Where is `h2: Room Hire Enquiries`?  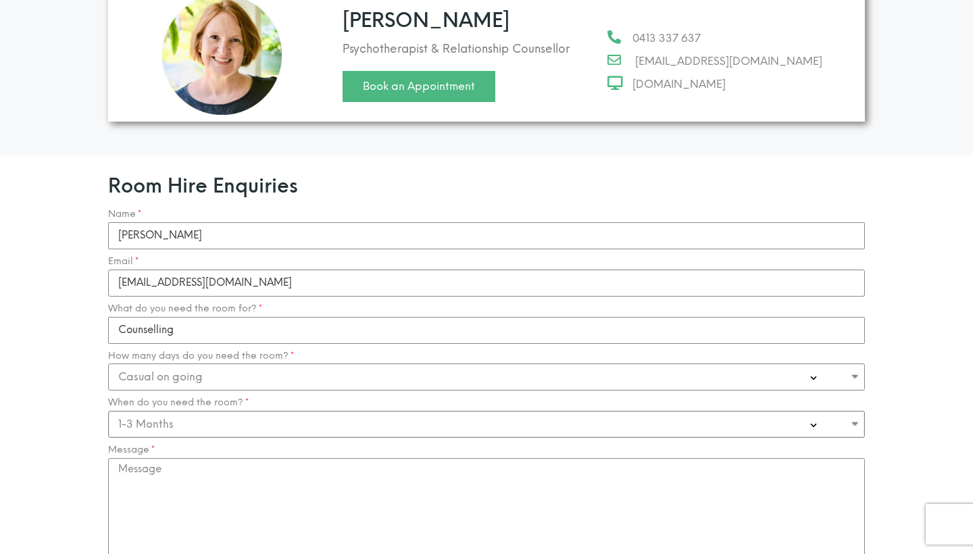 h2: Room Hire Enquiries is located at coordinates (486, 185).